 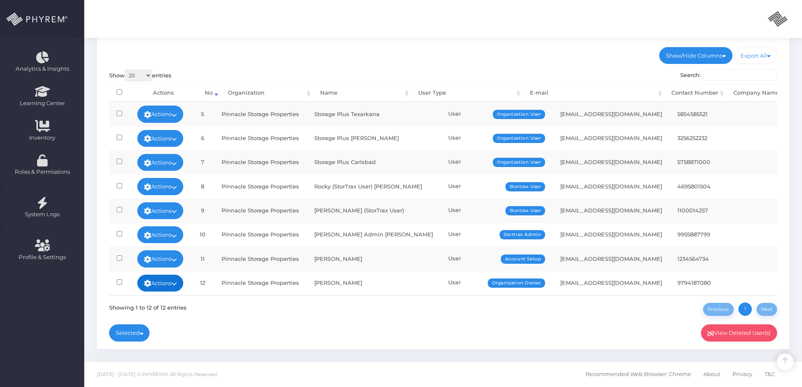 I want to click on th: Actions, so click(x=163, y=93).